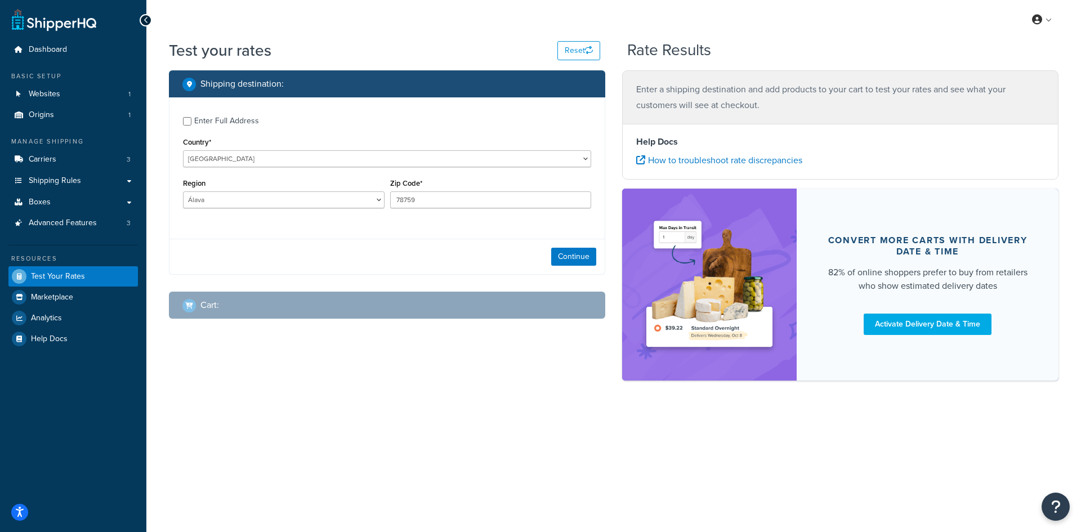  What do you see at coordinates (73, 115) in the screenshot?
I see `a: Origins1` at bounding box center [73, 115].